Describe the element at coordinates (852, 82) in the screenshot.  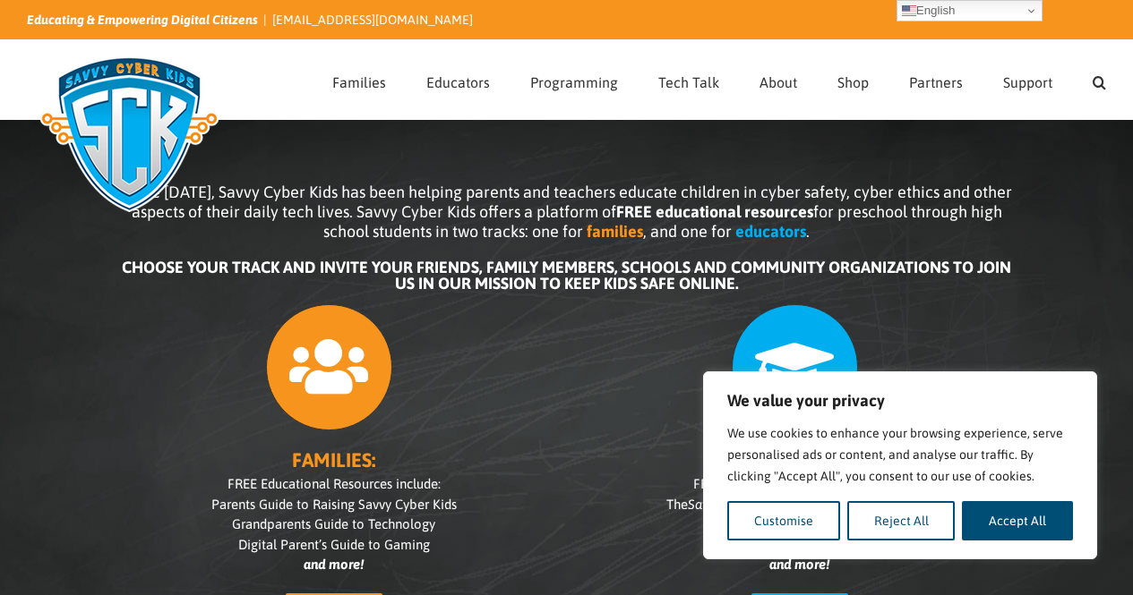
I see `span: Shop` at that location.